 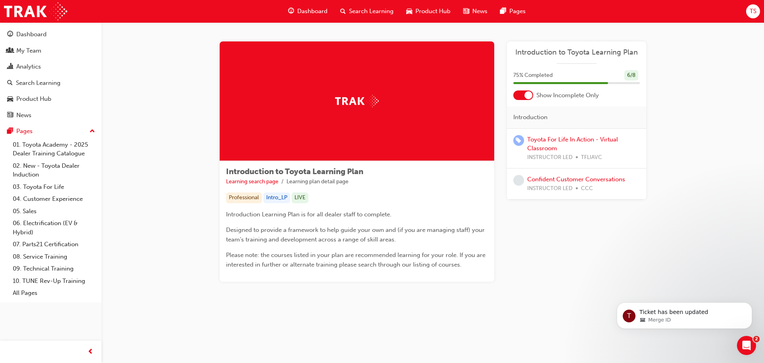 I want to click on span: Show Incomplete Only, so click(x=568, y=95).